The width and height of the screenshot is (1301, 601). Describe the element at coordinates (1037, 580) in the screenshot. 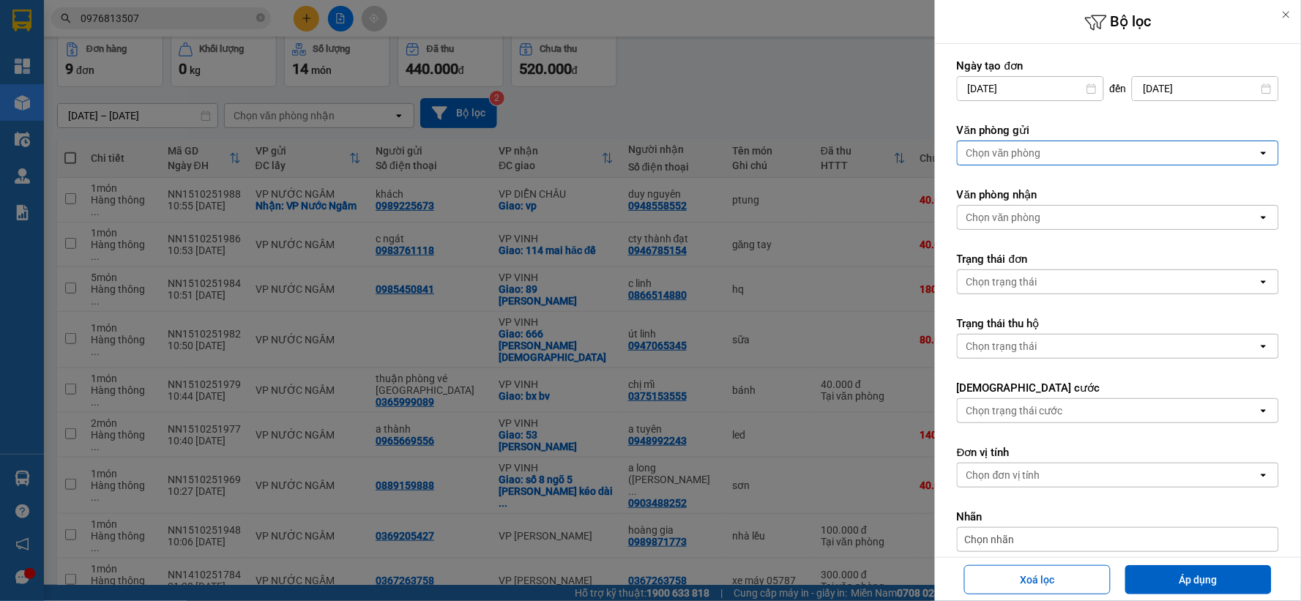

I see `button: Xoá lọc` at that location.